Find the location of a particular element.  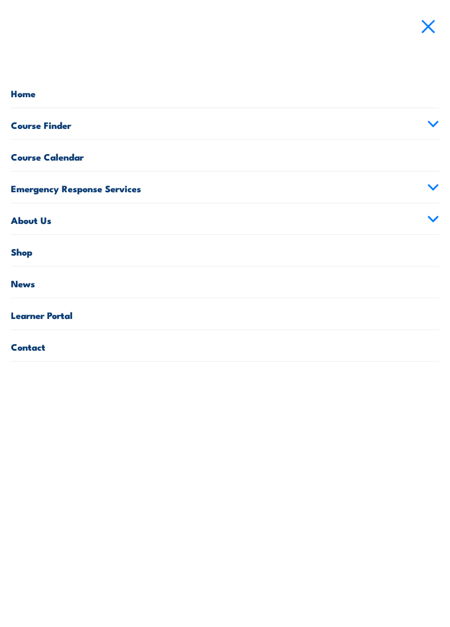

a: Shop is located at coordinates (225, 250).